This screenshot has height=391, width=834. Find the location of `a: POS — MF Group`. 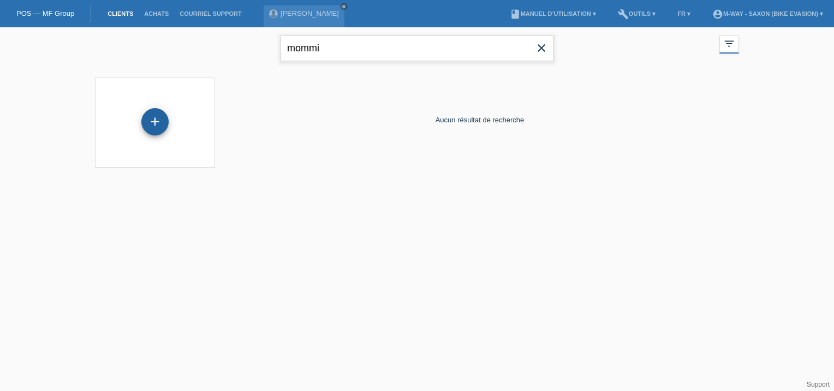

a: POS — MF Group is located at coordinates (45, 13).